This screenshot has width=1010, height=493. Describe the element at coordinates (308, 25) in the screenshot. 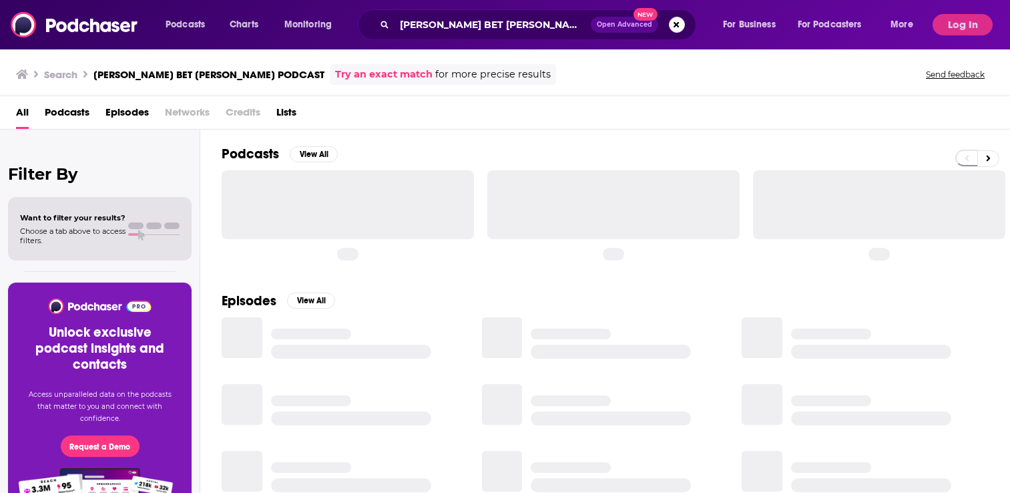

I see `span: Monitoring` at that location.